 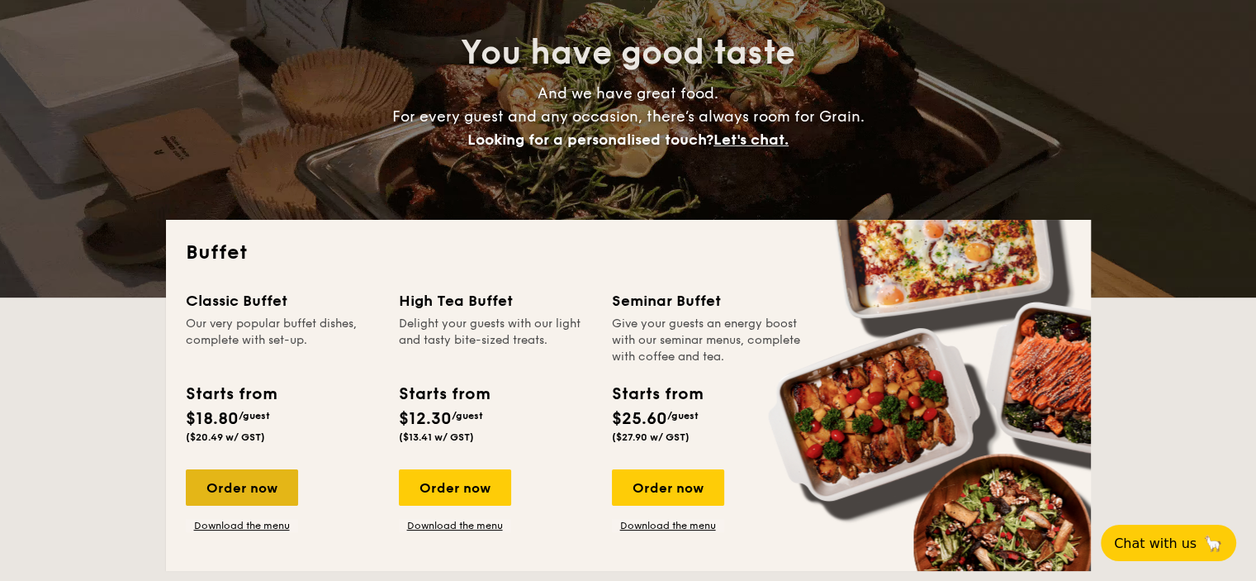 I want to click on div: Give your guests an energy boost with our seminar menus, complete with coffee and tea., so click(x=709, y=342).